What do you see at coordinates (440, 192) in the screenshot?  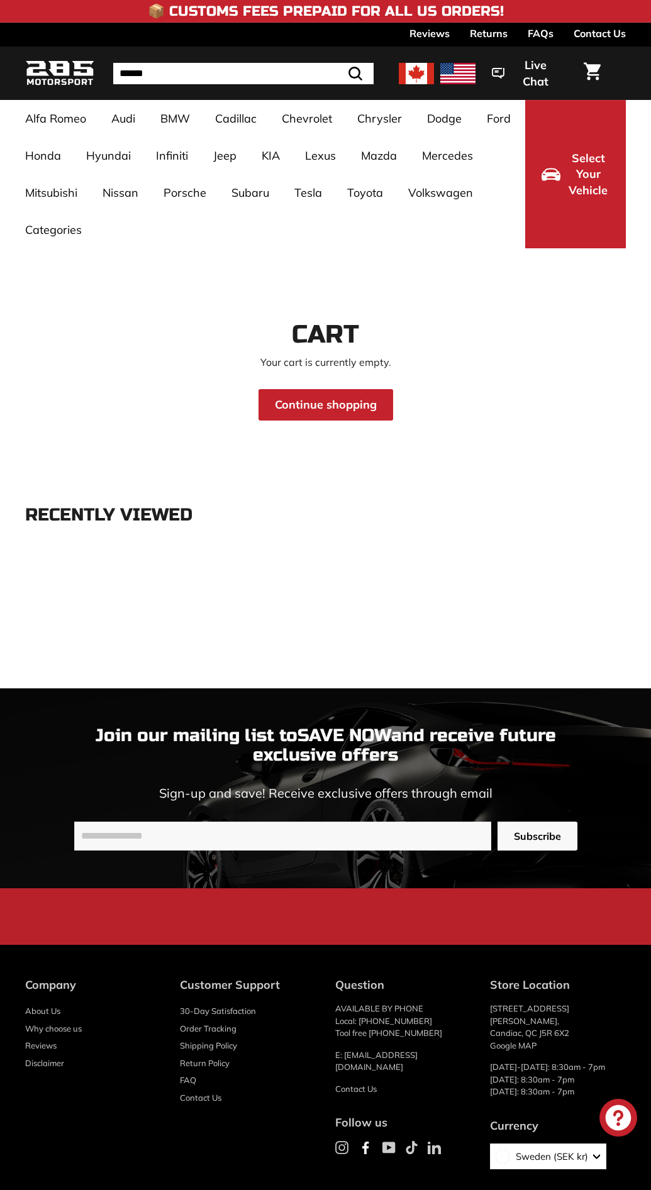 I see `a: Volkswagen` at bounding box center [440, 192].